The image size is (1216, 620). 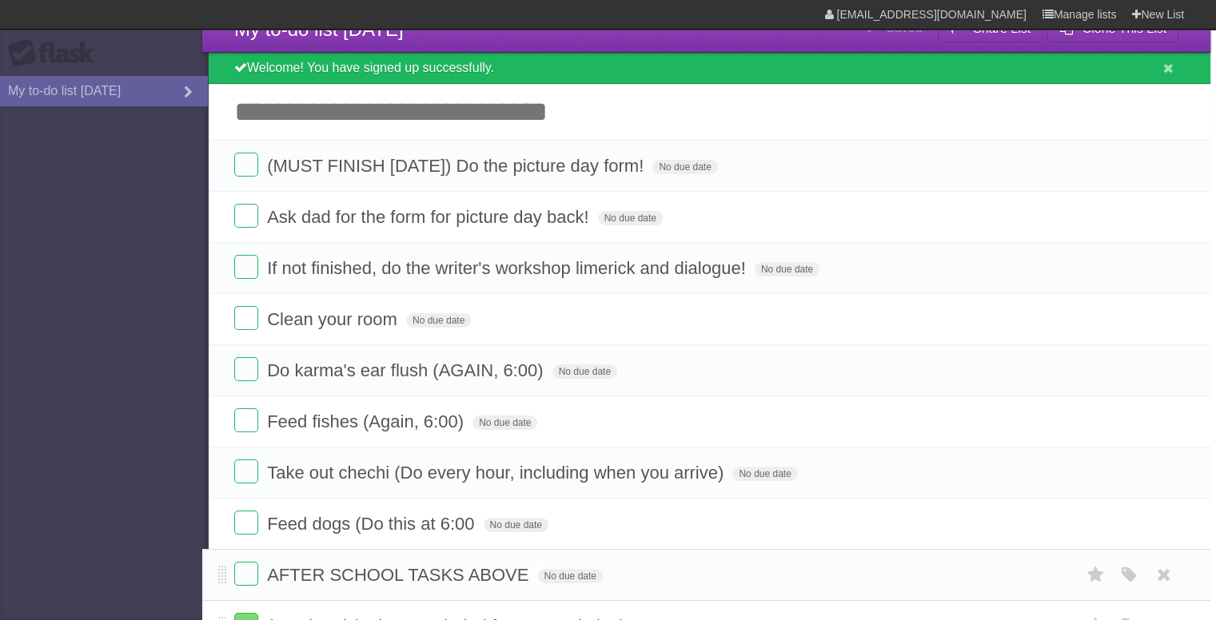 What do you see at coordinates (608, 73) in the screenshot?
I see `div: Move To ...` at bounding box center [608, 73].